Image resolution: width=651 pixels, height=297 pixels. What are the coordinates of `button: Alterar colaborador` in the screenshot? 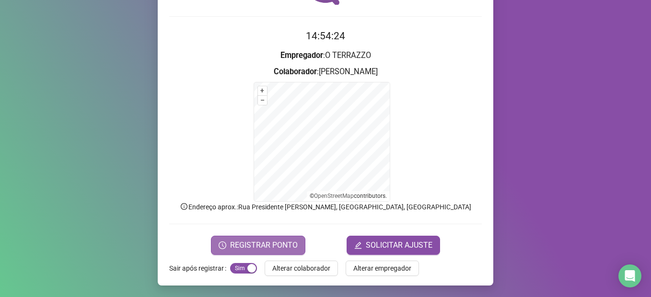 It's located at (301, 268).